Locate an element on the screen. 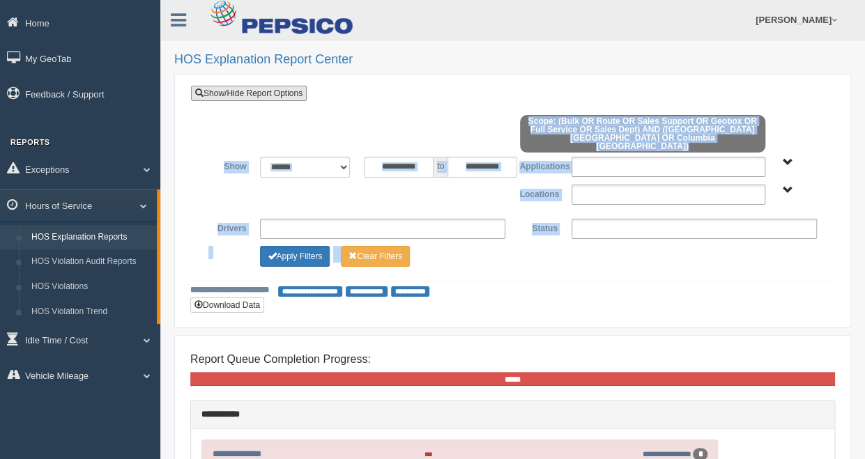 Image resolution: width=865 pixels, height=459 pixels. label: Locations is located at coordinates (539, 193).